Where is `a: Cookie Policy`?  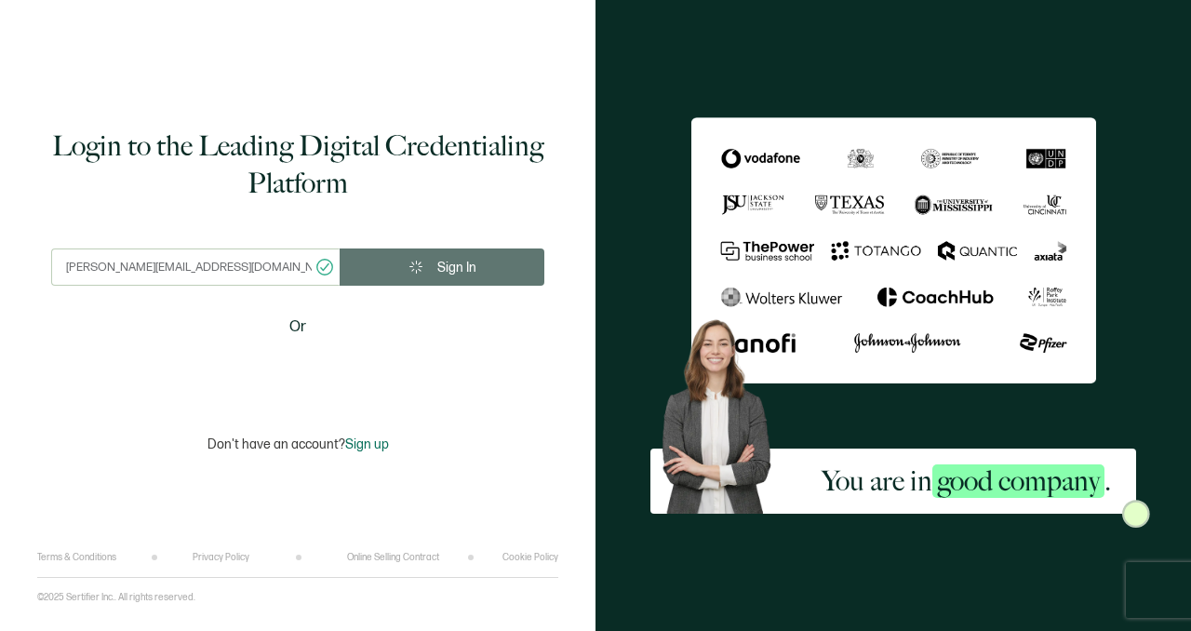
a: Cookie Policy is located at coordinates (531, 558).